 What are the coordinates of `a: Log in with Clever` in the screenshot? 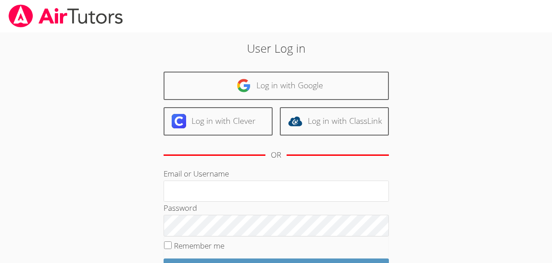 It's located at (218, 121).